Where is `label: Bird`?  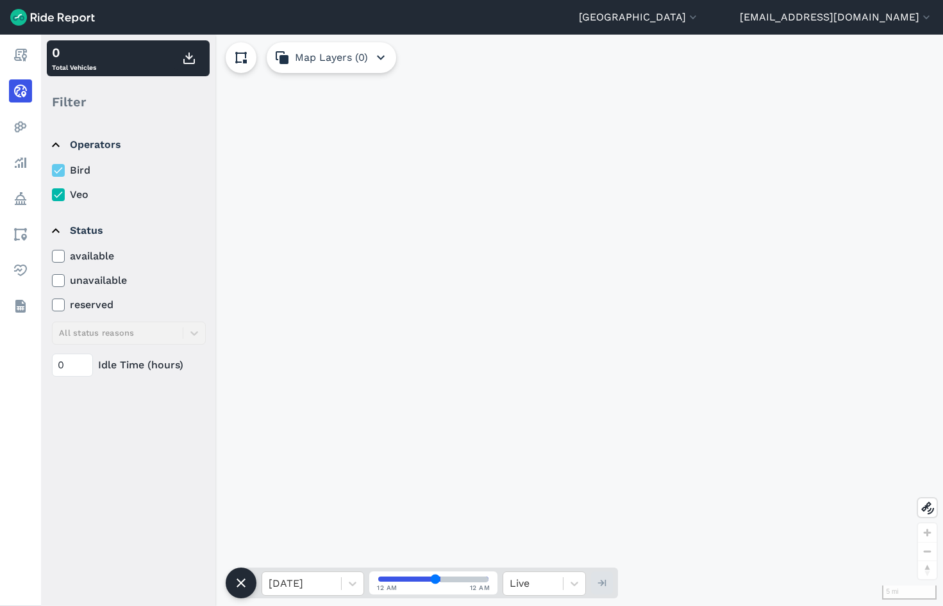 label: Bird is located at coordinates (129, 170).